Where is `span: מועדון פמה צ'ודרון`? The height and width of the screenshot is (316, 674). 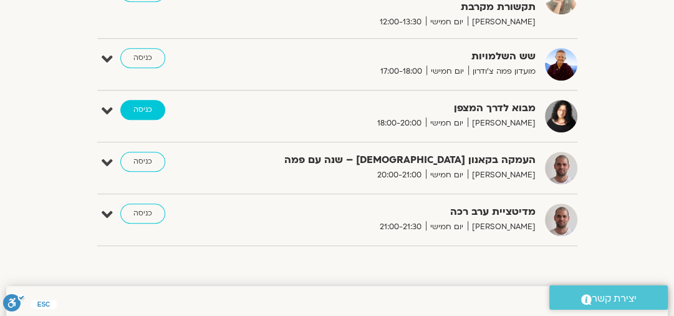 span: מועדון פמה צ'ודרון is located at coordinates (502, 71).